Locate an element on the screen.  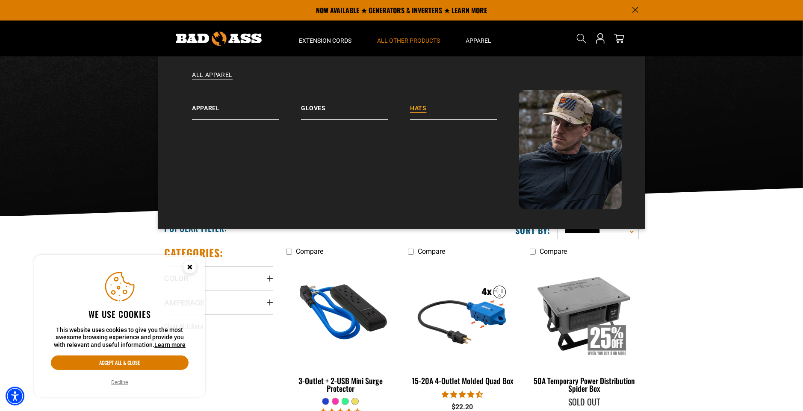
a: Open this option is located at coordinates (600, 38).